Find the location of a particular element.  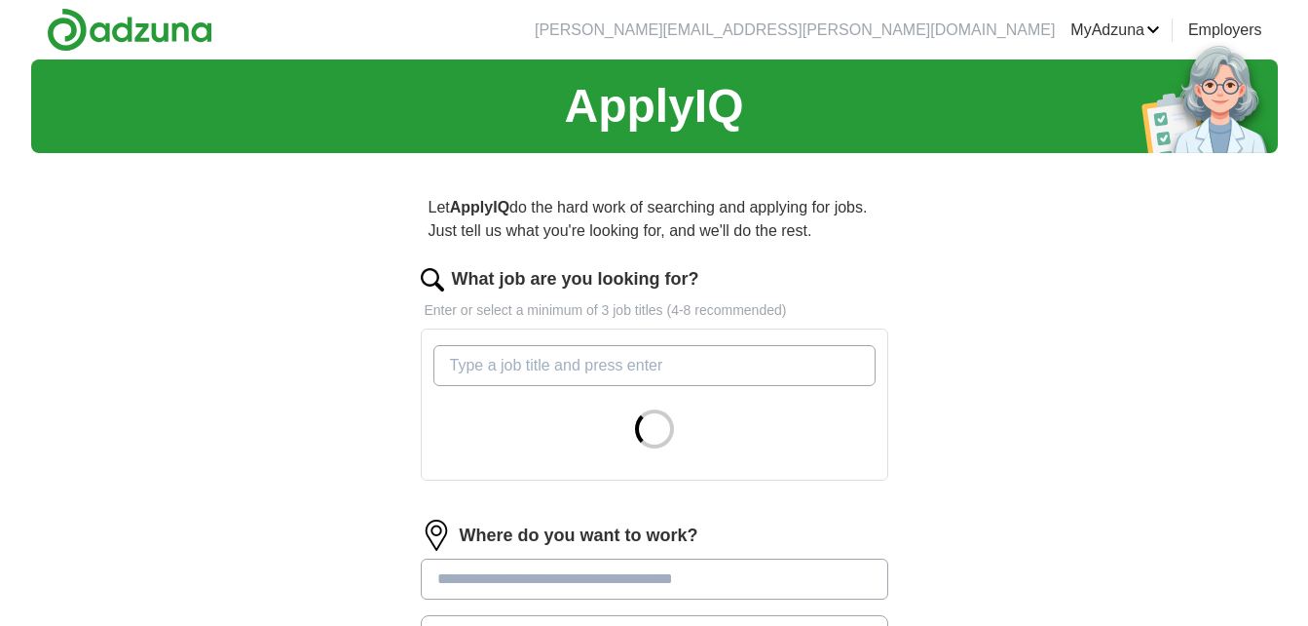

img: location.png is located at coordinates (436, 535).